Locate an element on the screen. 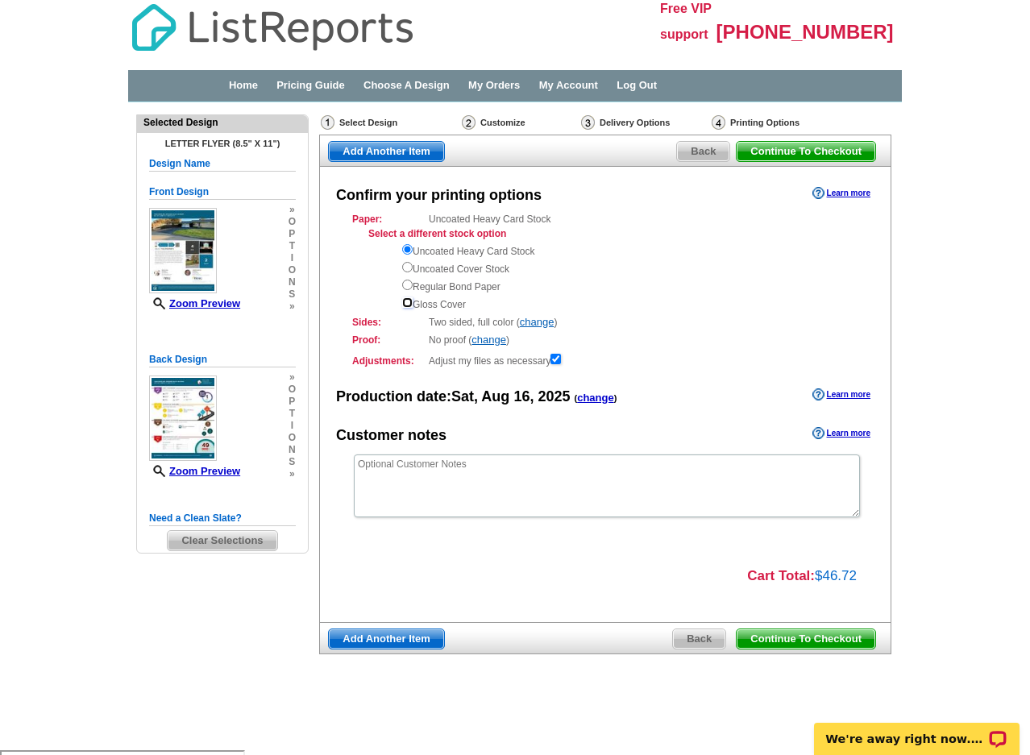 The width and height of the screenshot is (1030, 755). img: Select Design is located at coordinates (327, 122).